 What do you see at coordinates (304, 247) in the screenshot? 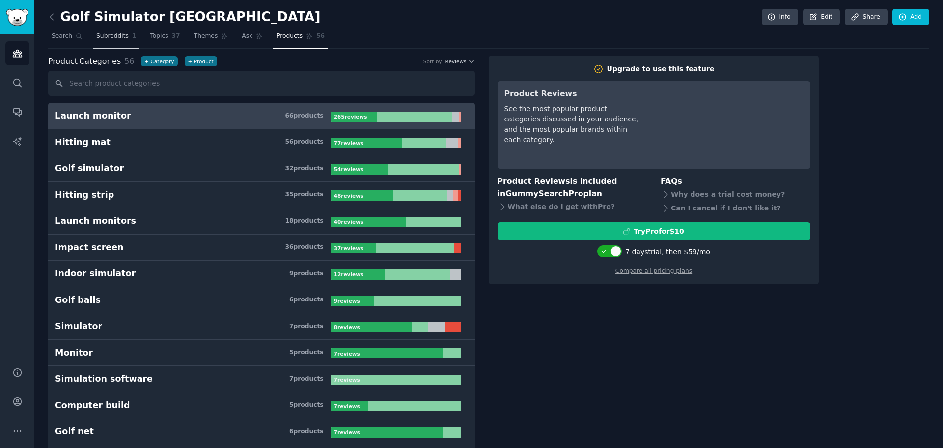
I see `div: 36 product s` at bounding box center [304, 247].